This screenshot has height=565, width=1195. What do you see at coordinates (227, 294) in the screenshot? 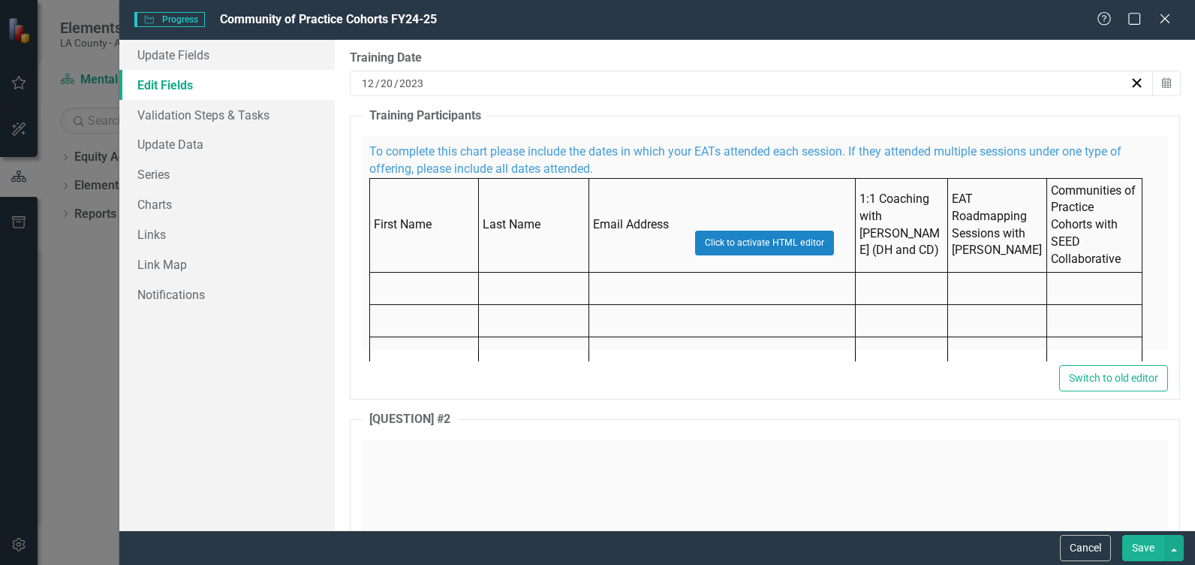
I see `a: Notifications` at bounding box center [227, 294].